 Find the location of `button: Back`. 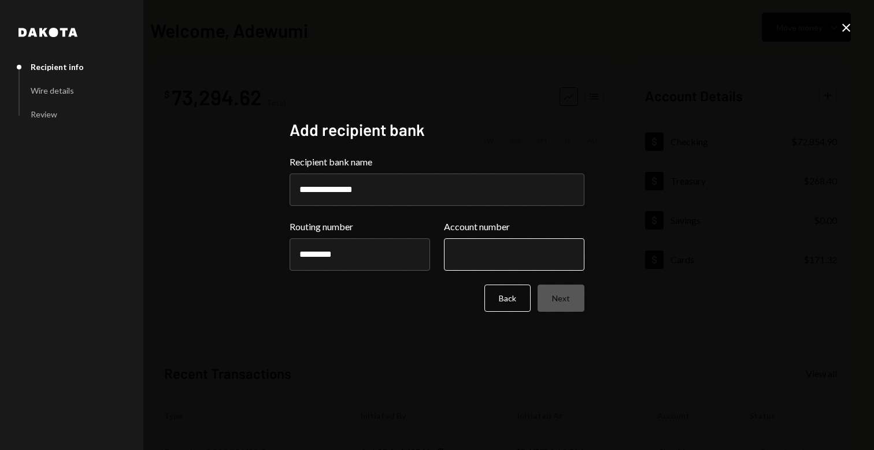

button: Back is located at coordinates (508, 298).